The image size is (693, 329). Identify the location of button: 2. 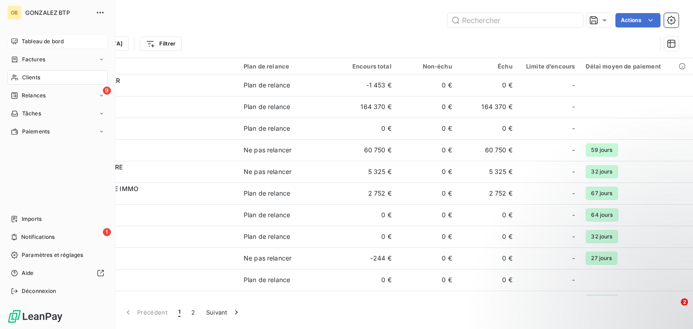
(193, 313).